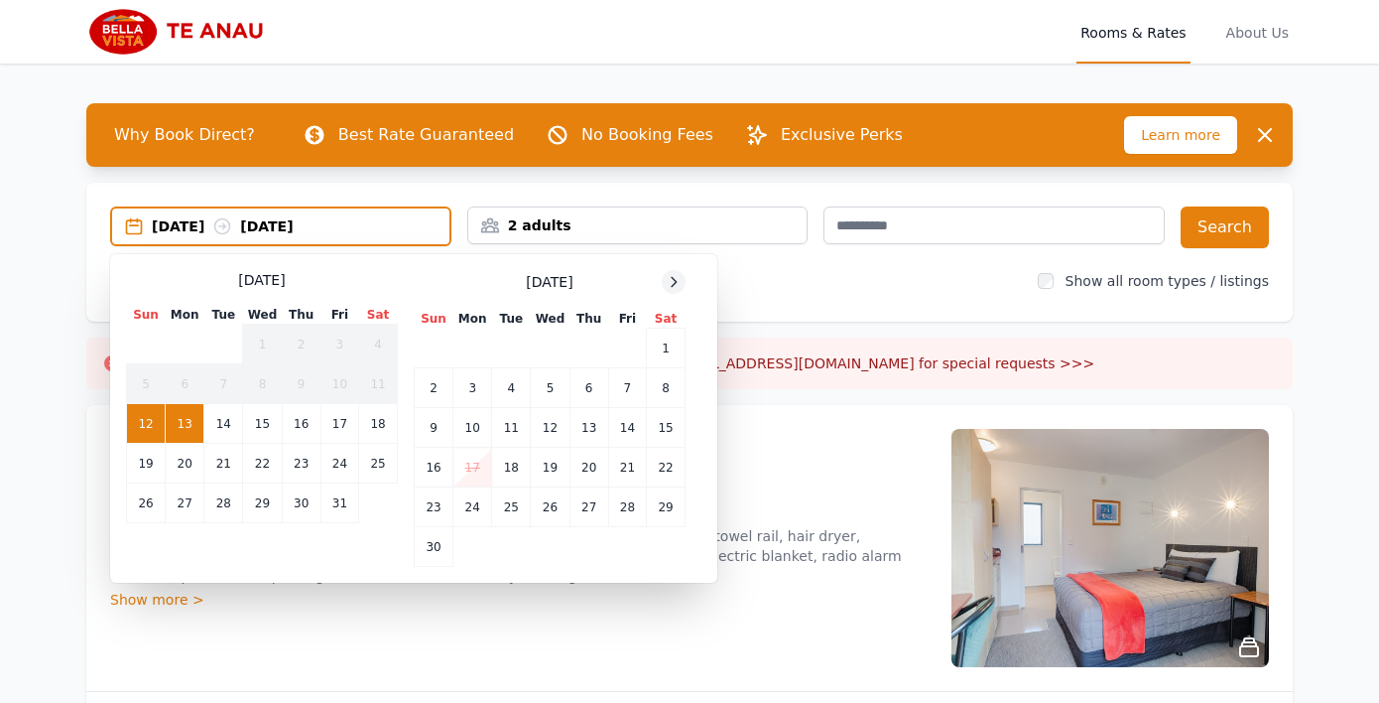 The height and width of the screenshot is (703, 1379). Describe the element at coordinates (182, 32) in the screenshot. I see `img: Bella Vista Te Anau` at that location.